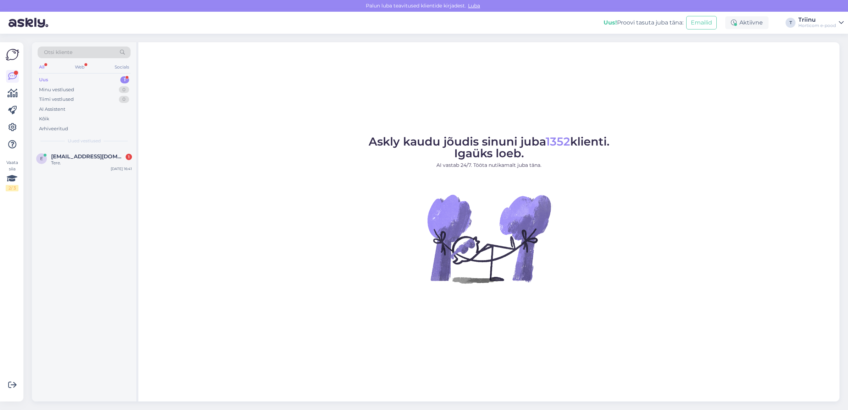 The image size is (848, 410). What do you see at coordinates (54, 129) in the screenshot?
I see `div: Arhiveeritud` at bounding box center [54, 129].